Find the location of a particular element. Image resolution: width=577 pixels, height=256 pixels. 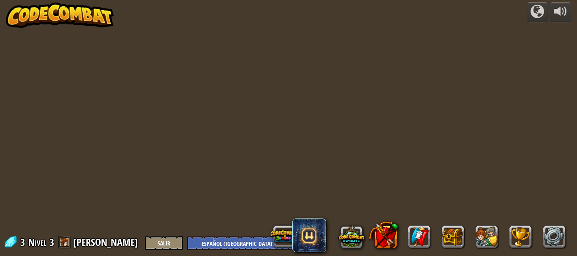

img: CodeCombat - Learn how to code by playing a game is located at coordinates (60, 15).